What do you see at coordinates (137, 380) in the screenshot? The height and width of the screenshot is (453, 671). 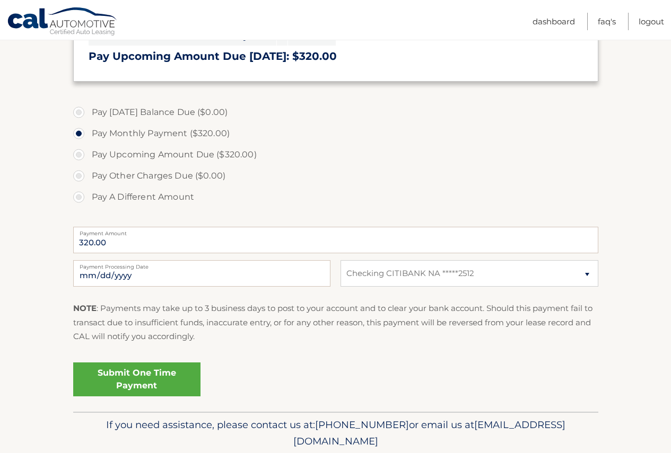 I see `a: Submit One Time Payment` at bounding box center [137, 380].